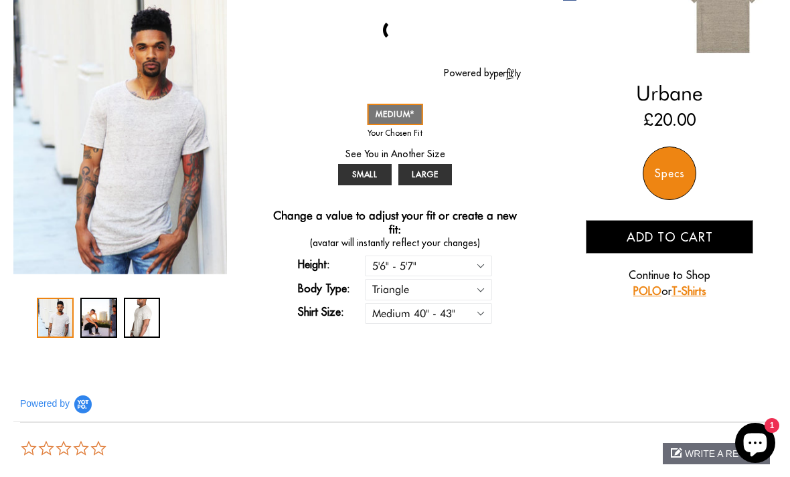 This screenshot has width=790, height=477. Describe the element at coordinates (142, 318) in the screenshot. I see `div: 3 / 3` at that location.